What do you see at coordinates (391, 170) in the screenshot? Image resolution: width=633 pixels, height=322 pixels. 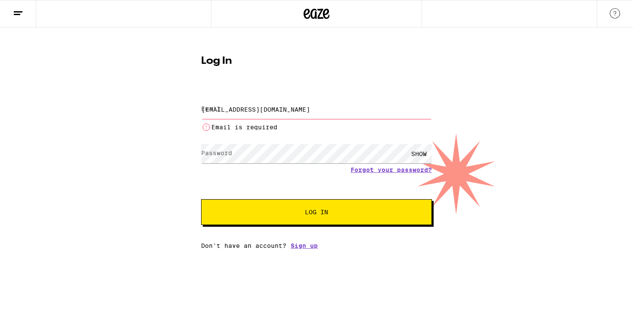 I see `a: Forgot your password?` at bounding box center [391, 170].